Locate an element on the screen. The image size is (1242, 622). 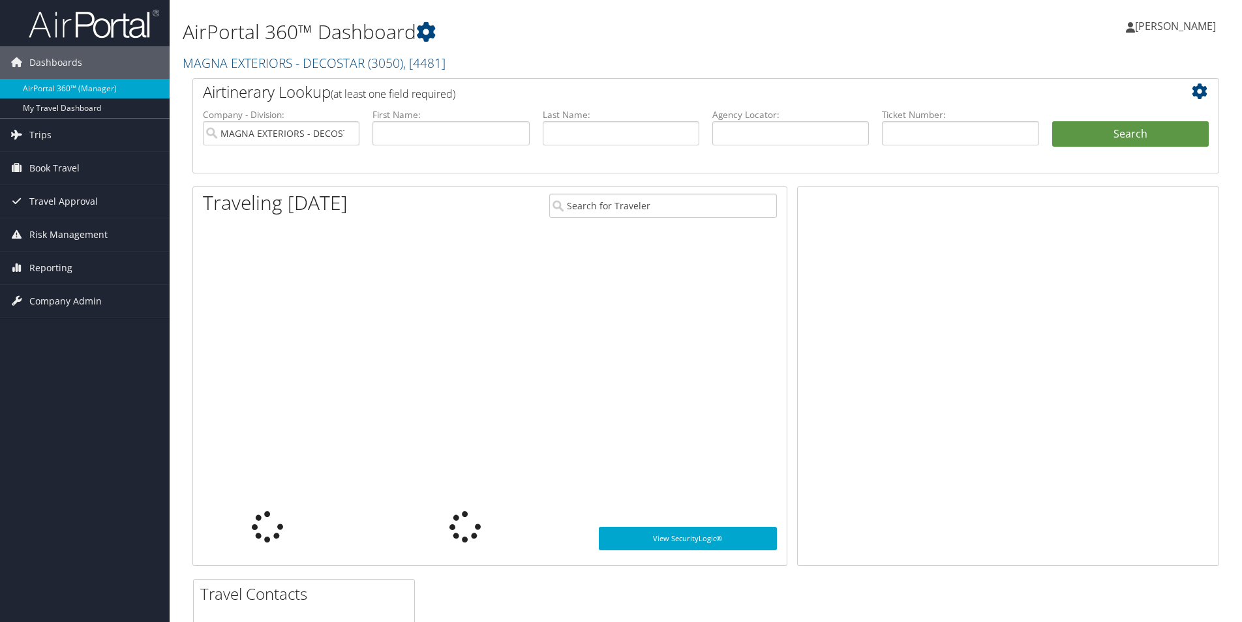
a: View SecurityLogic® is located at coordinates (688, 539).